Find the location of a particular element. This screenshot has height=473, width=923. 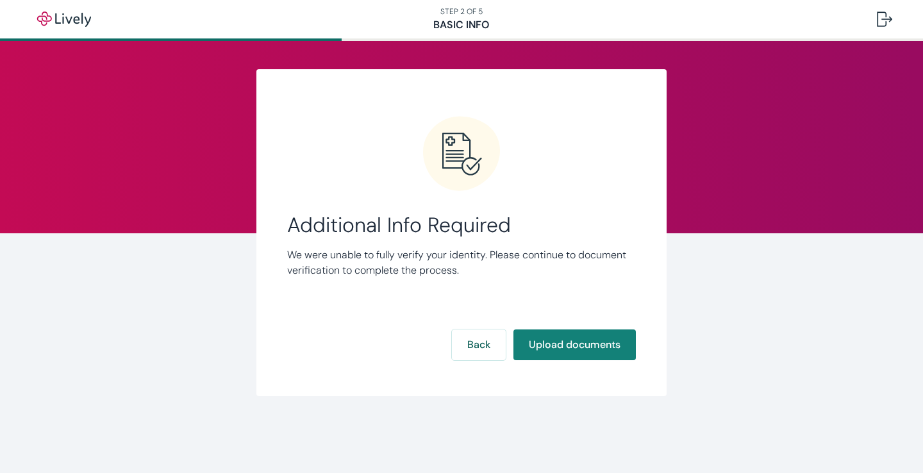

span: Additional Info Required is located at coordinates (462, 225).